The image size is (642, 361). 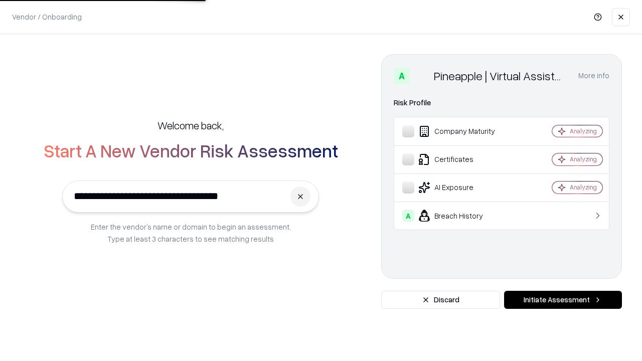 What do you see at coordinates (422, 76) in the screenshot?
I see `img: Pineapple | Virtual Assistant Agency` at bounding box center [422, 76].